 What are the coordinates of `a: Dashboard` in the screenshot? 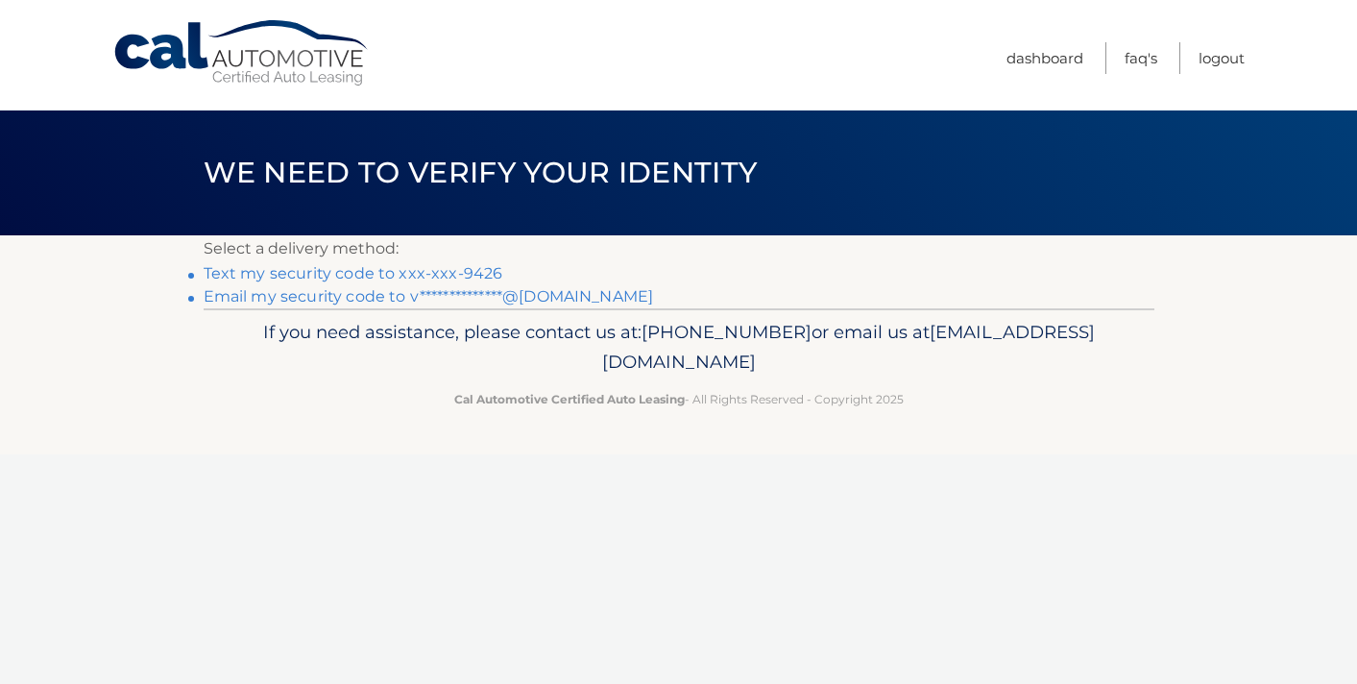 It's located at (1045, 58).